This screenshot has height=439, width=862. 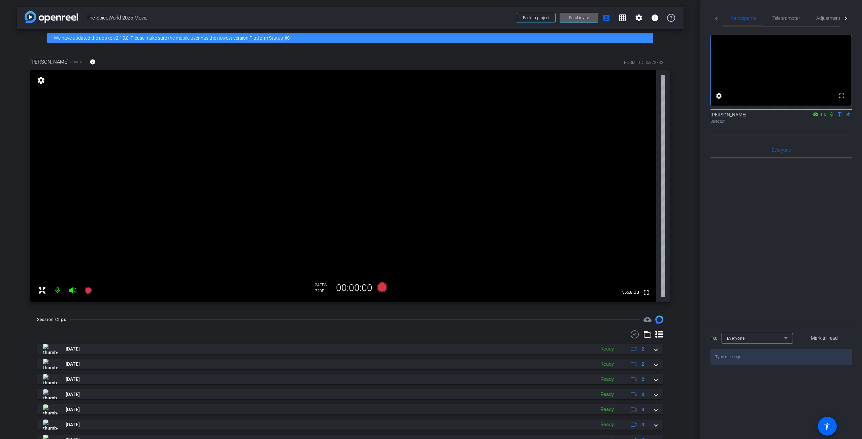 I want to click on div: We have updated the app to v2.15.0. Please make sure the mobile user has the newest version., so click(x=350, y=38).